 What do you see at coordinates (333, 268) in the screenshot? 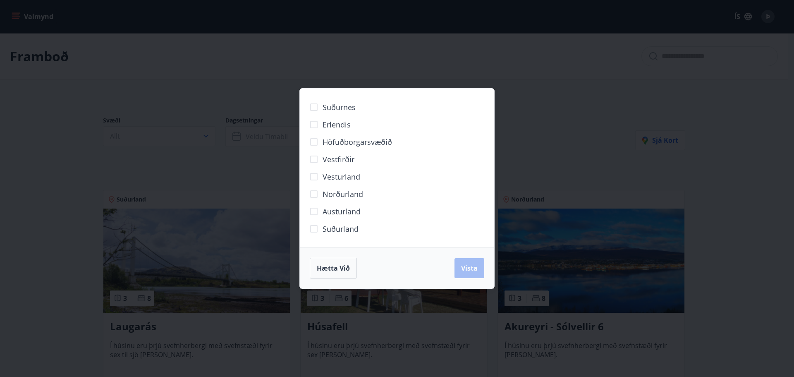
I see `span: Hætta við` at bounding box center [333, 268].